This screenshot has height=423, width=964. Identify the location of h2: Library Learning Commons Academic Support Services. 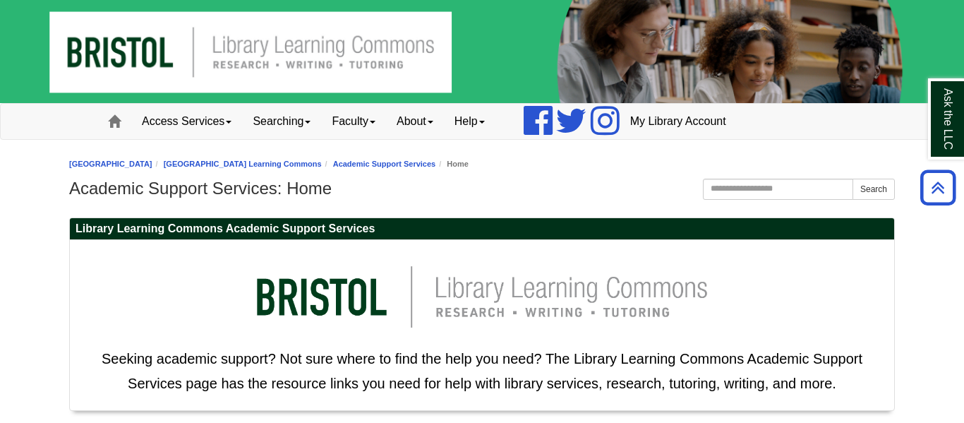
(482, 229).